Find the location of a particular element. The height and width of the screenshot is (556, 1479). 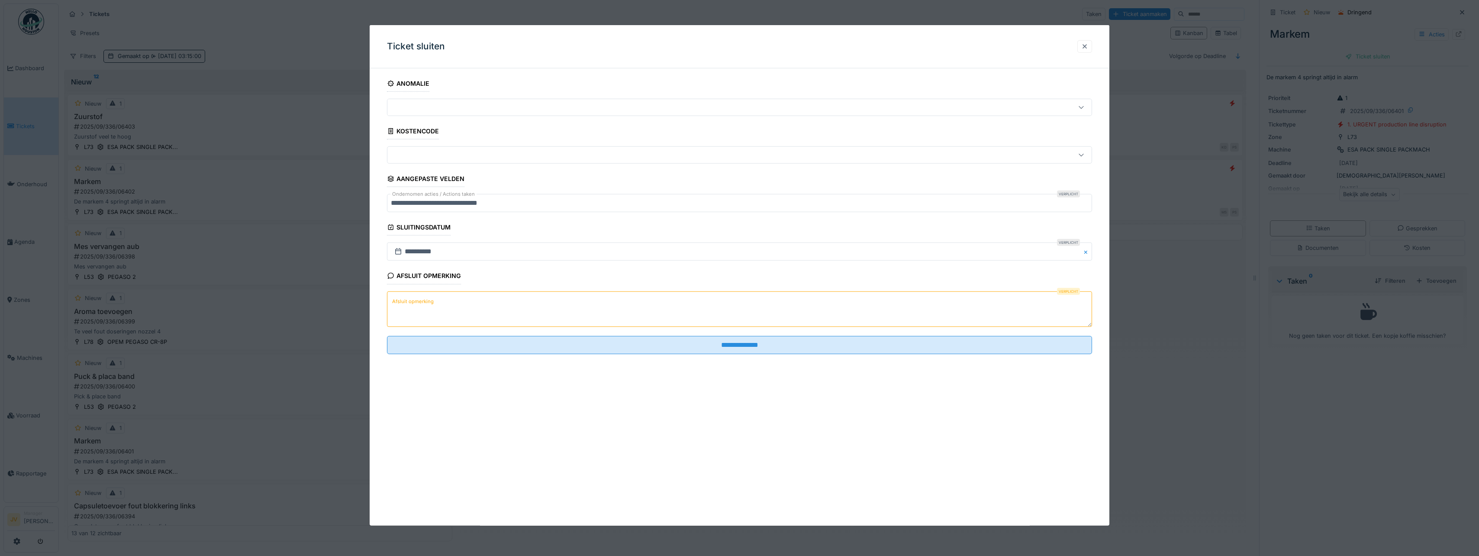

h3: Ticket sluiten is located at coordinates (416, 46).